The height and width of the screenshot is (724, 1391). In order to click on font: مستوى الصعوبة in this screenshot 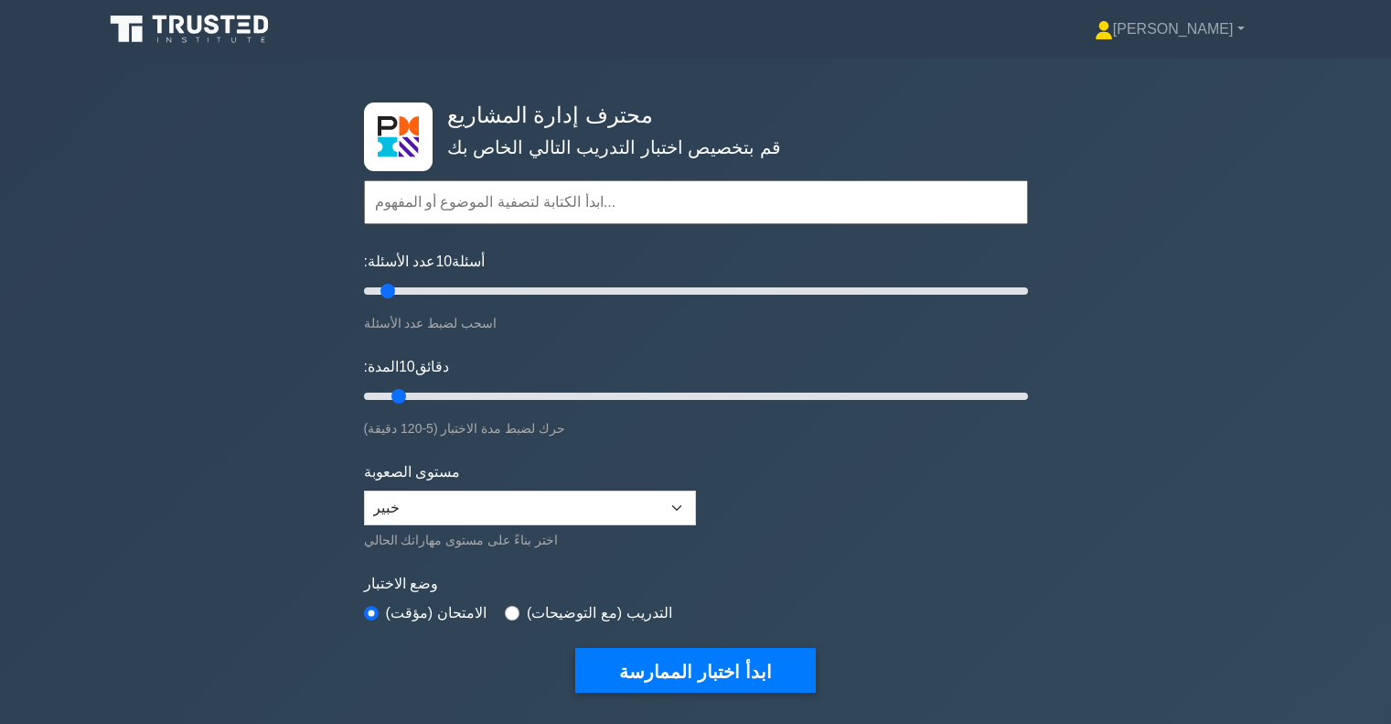, I will do `click(412, 471)`.